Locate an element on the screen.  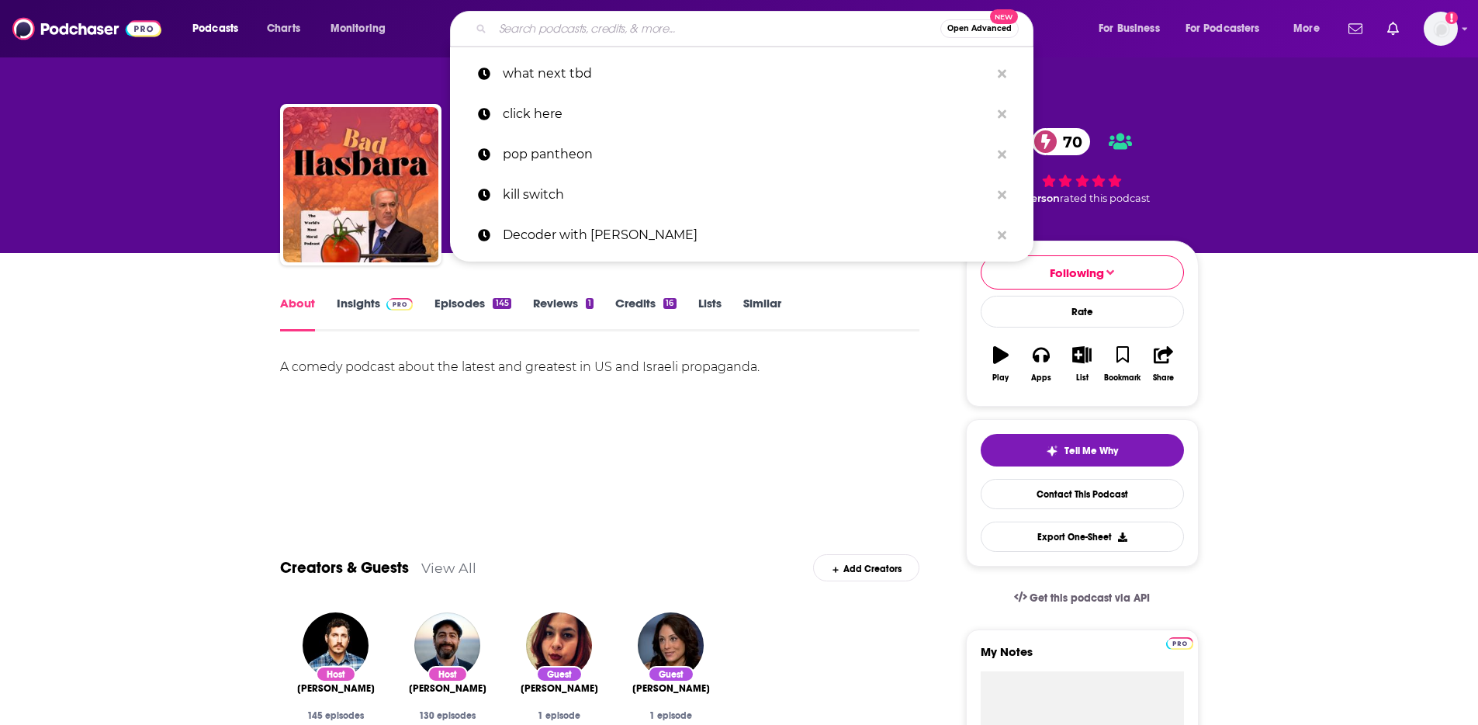
a: Similar is located at coordinates (762, 313).